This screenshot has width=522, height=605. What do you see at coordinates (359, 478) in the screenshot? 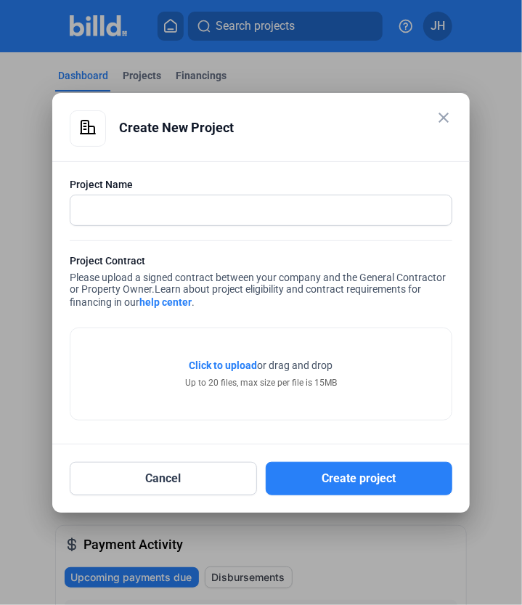
I see `button: Create project` at bounding box center [359, 478].